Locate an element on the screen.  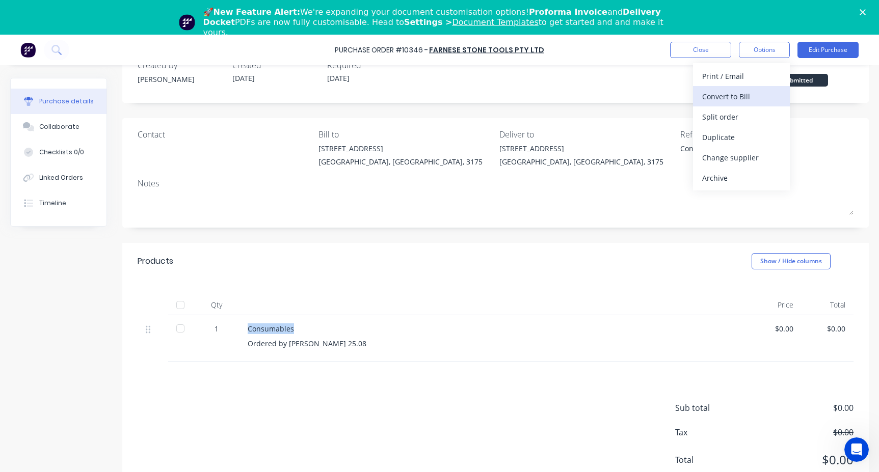
div: Collaborate is located at coordinates (59, 127).